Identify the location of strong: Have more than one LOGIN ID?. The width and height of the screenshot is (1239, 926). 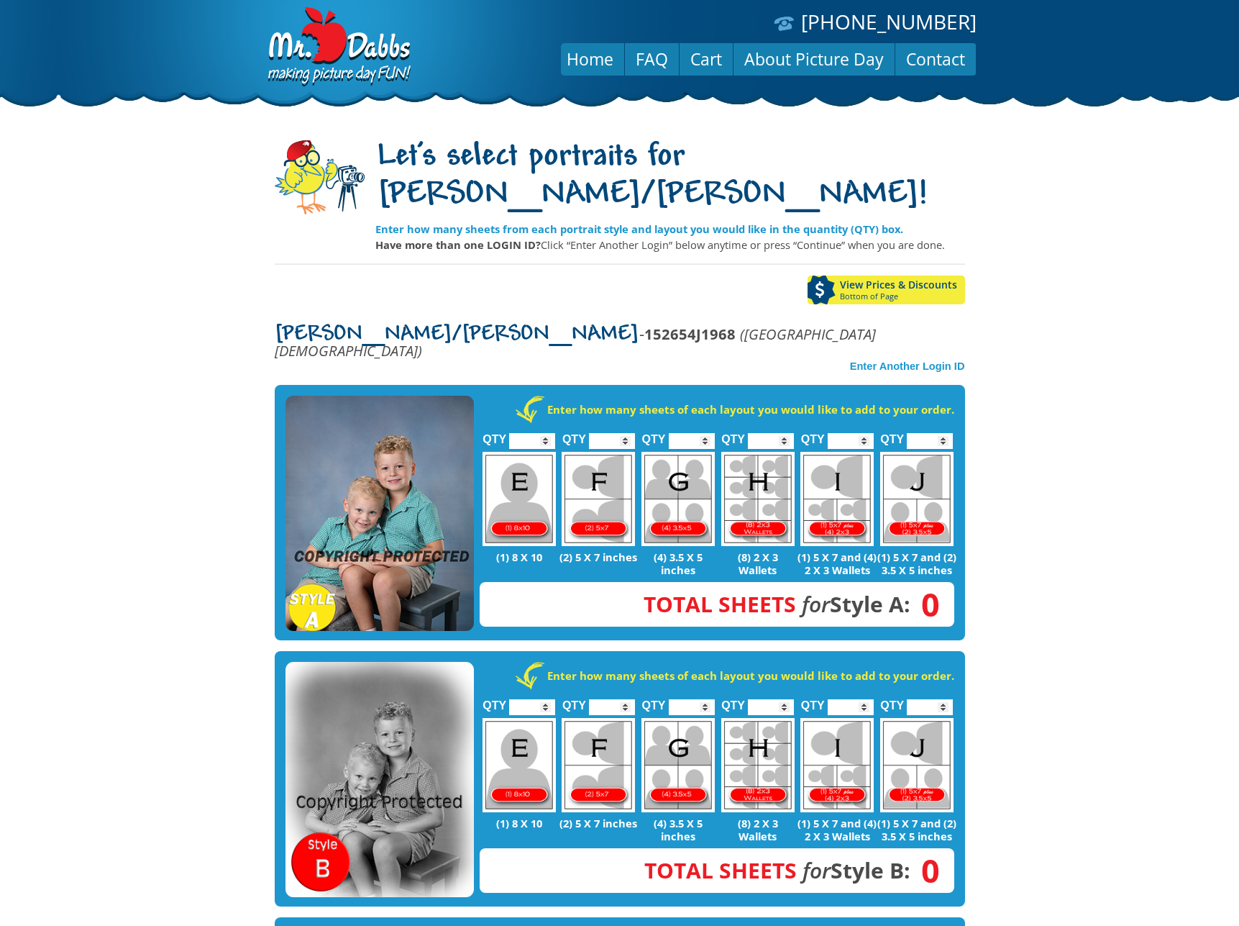
(458, 245).